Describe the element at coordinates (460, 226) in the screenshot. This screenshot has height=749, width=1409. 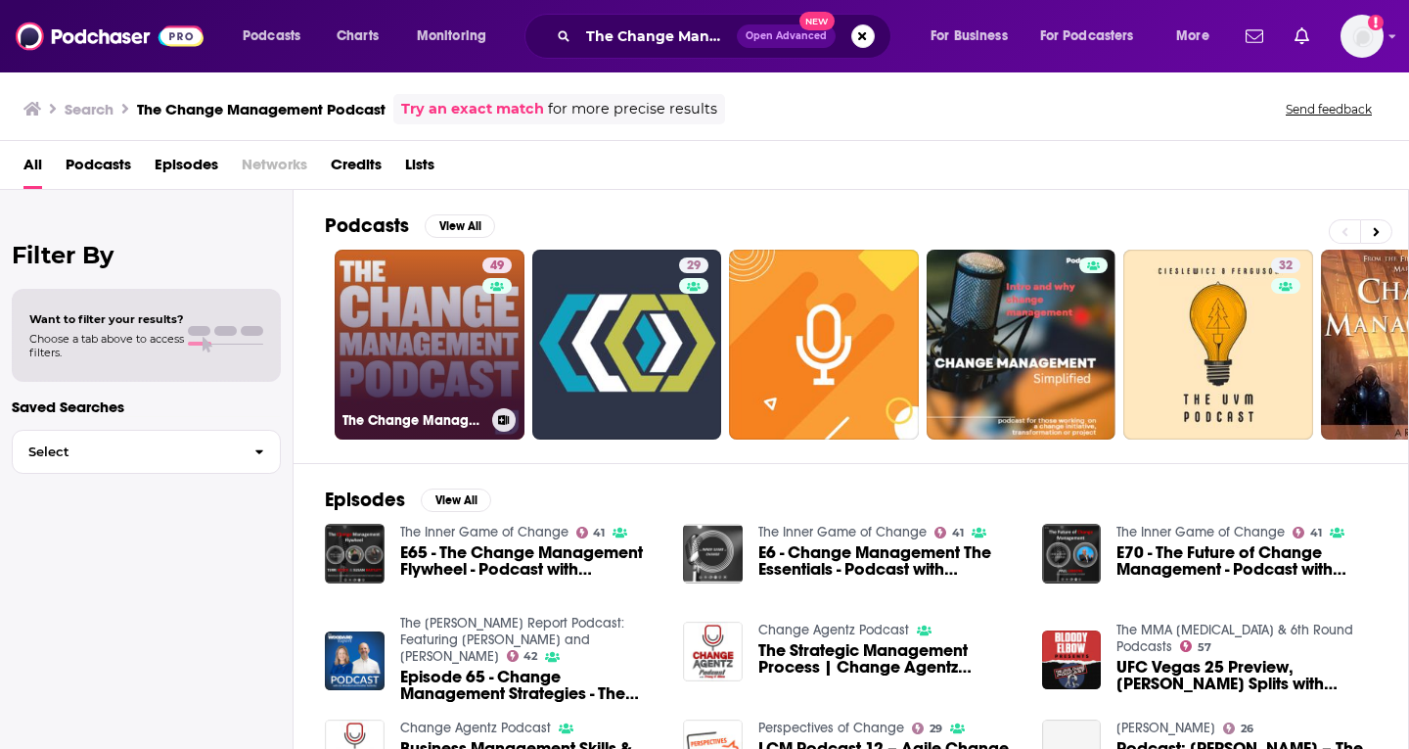
I see `button: View All` at that location.